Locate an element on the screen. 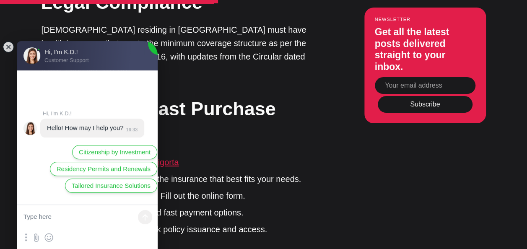 The width and height of the screenshot is (527, 249). input: Your email address is located at coordinates (425, 85).